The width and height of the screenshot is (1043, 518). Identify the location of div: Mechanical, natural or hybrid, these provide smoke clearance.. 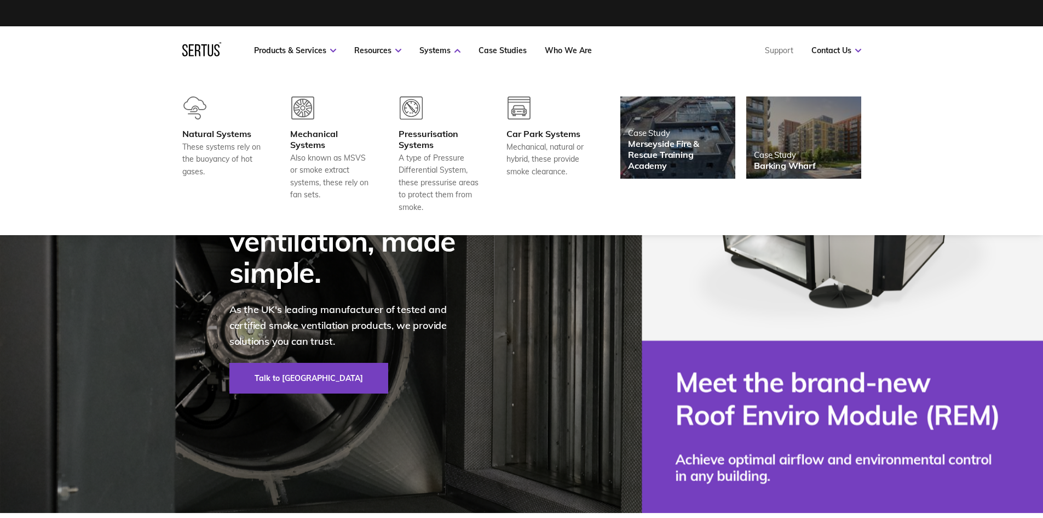
(547, 159).